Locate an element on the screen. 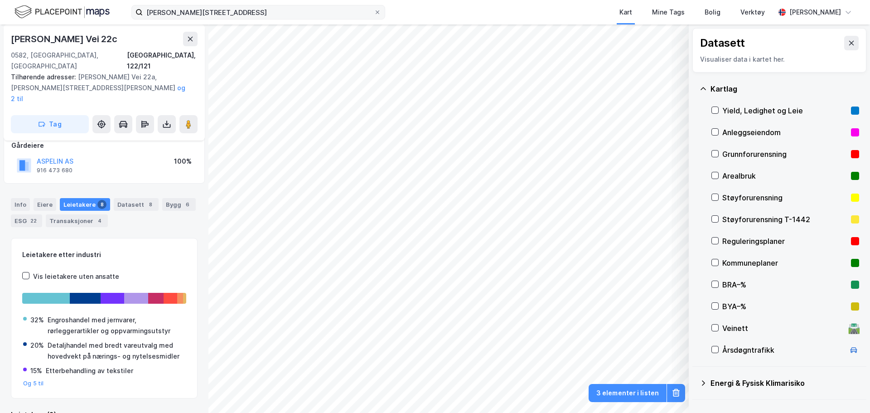 This screenshot has width=870, height=413. div: Bygg is located at coordinates (179, 204).